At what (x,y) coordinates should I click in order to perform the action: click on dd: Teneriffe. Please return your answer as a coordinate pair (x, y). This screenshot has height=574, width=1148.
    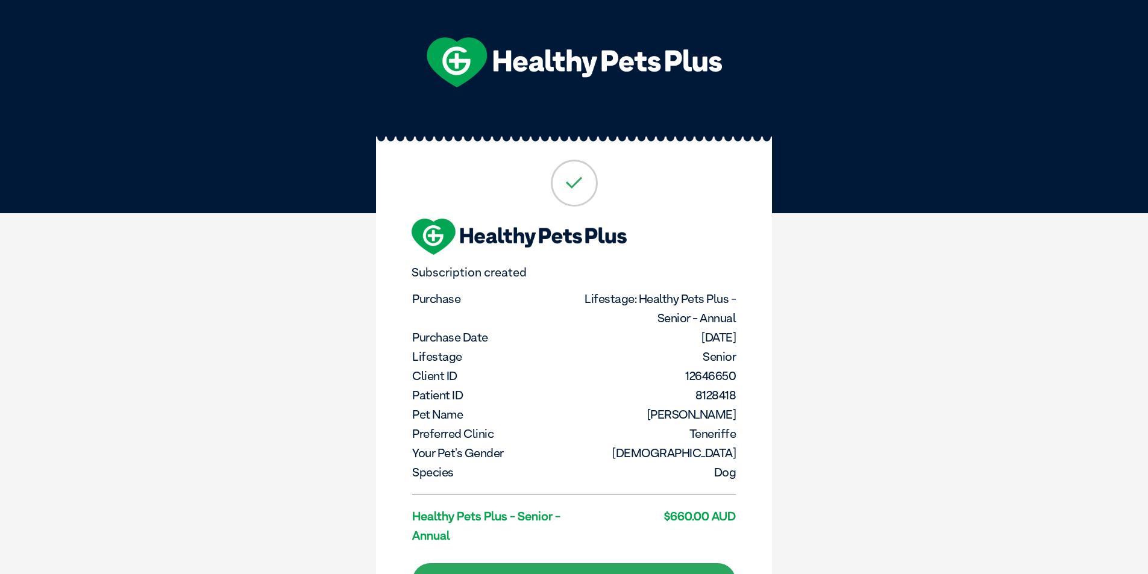
    Looking at the image, I should click on (656, 434).